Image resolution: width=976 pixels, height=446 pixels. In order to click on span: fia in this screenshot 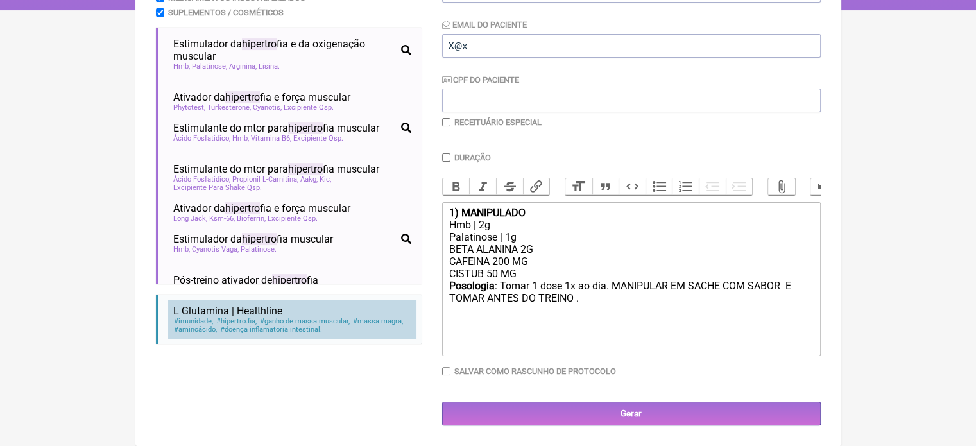, I will do `click(236, 321)`.